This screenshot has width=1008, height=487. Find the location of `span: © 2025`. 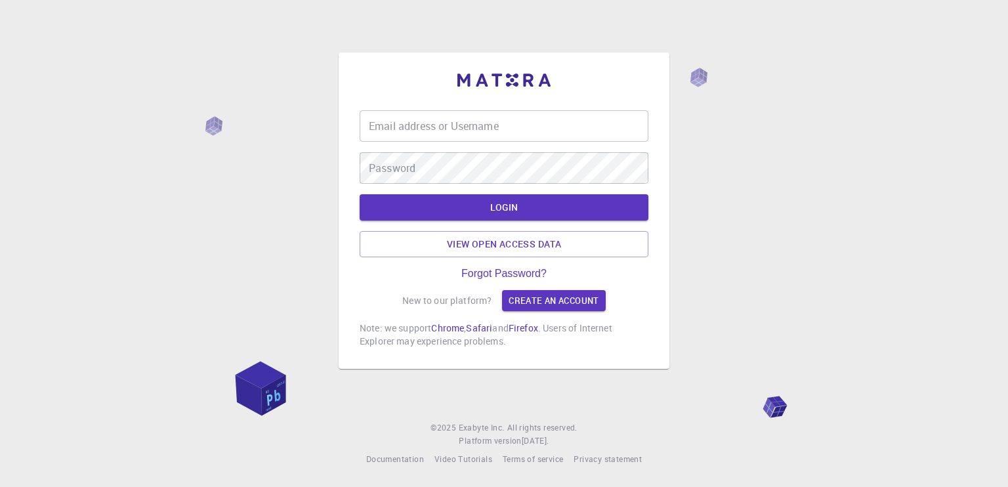

span: © 2025 is located at coordinates (444, 428).